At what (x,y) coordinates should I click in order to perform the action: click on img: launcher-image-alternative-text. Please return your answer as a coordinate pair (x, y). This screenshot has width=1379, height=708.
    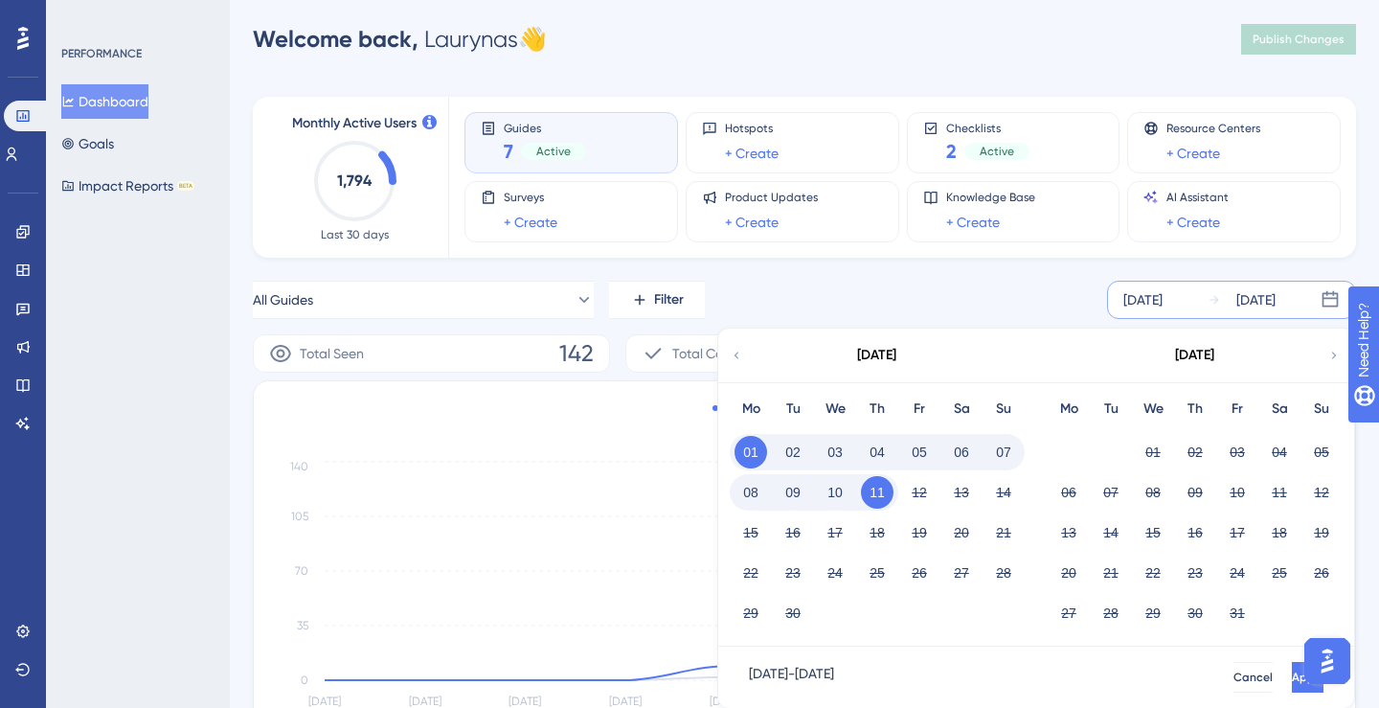
    Looking at the image, I should click on (29, 29).